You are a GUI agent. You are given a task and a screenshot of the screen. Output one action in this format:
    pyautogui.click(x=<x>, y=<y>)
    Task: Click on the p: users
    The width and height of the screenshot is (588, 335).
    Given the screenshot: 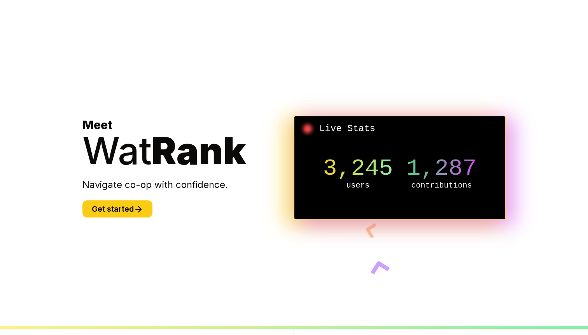 What is the action you would take?
    pyautogui.click(x=358, y=186)
    